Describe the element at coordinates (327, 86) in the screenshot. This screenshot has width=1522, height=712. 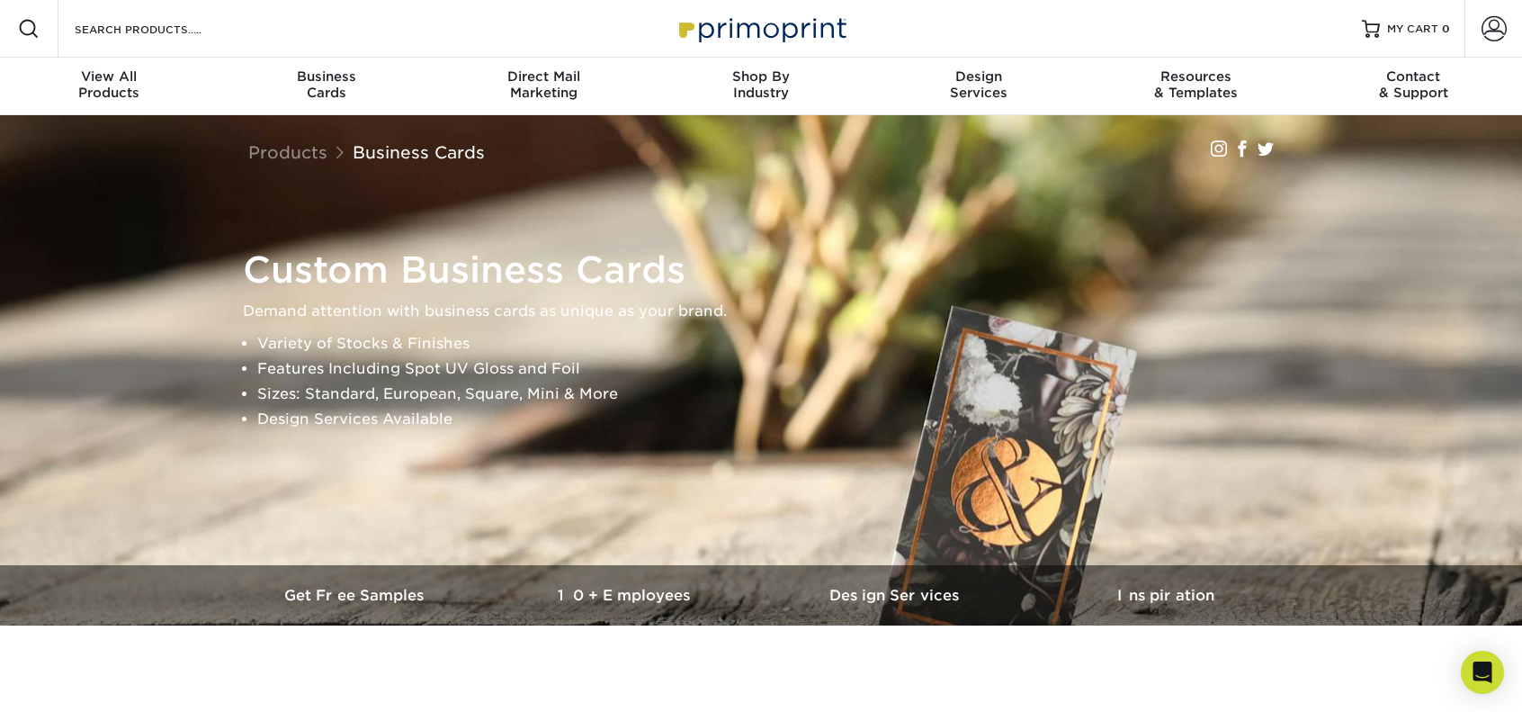
I see `a: BusinessCards` at that location.